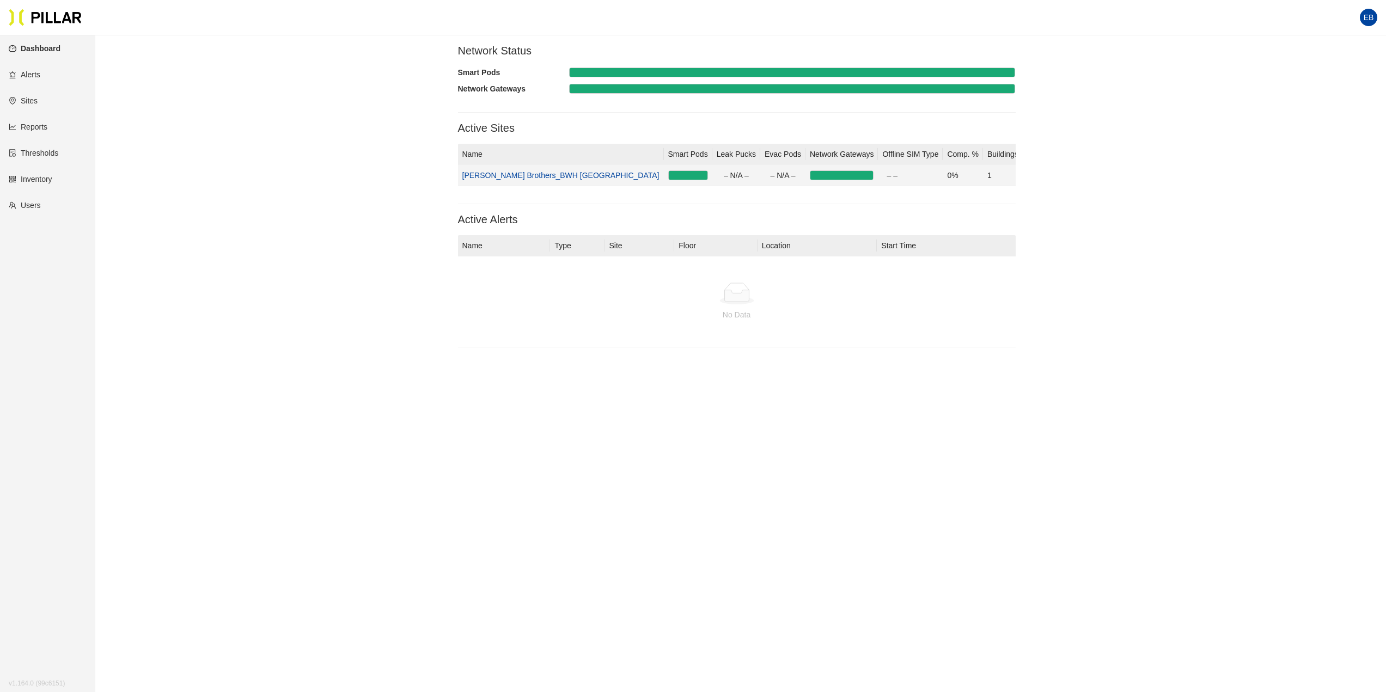 The width and height of the screenshot is (1386, 692). I want to click on a: dashboardDashboard, so click(34, 48).